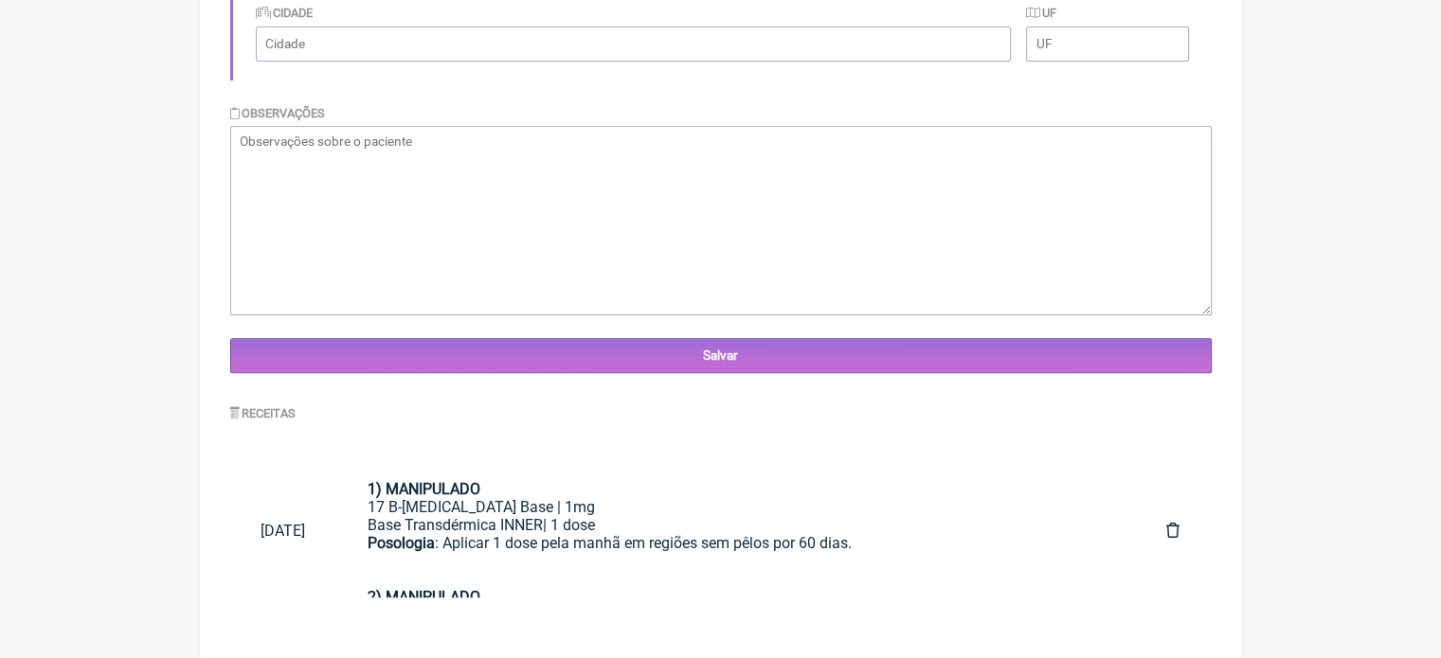  Describe the element at coordinates (401, 543) in the screenshot. I see `strong: Posologia` at that location.